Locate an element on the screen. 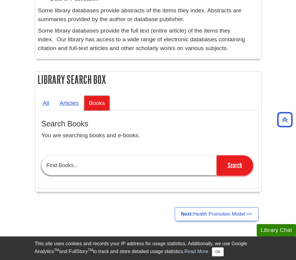 The image size is (296, 260). button: Library Chat is located at coordinates (276, 231).